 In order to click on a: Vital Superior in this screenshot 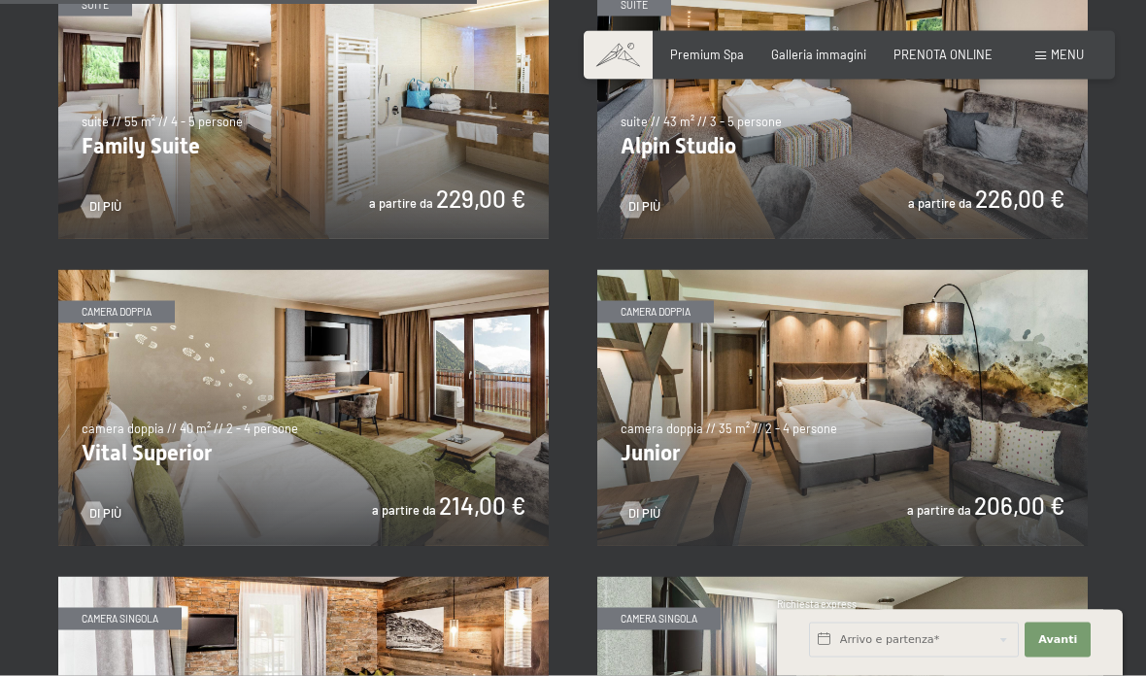, I will do `click(303, 275)`.